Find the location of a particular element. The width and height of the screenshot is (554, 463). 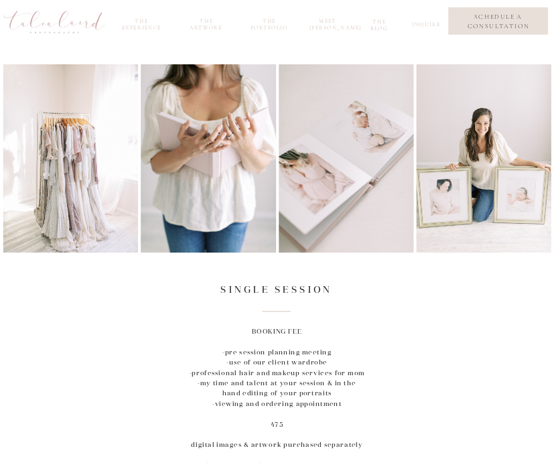

a: the portfolio is located at coordinates (269, 23).